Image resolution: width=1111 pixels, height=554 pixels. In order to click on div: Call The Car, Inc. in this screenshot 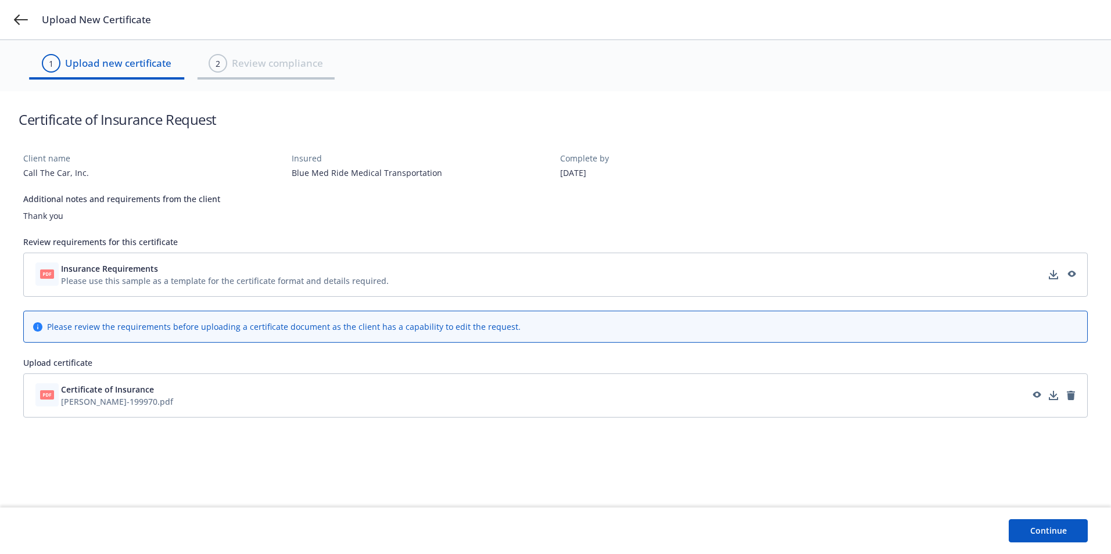, I will do `click(153, 173)`.